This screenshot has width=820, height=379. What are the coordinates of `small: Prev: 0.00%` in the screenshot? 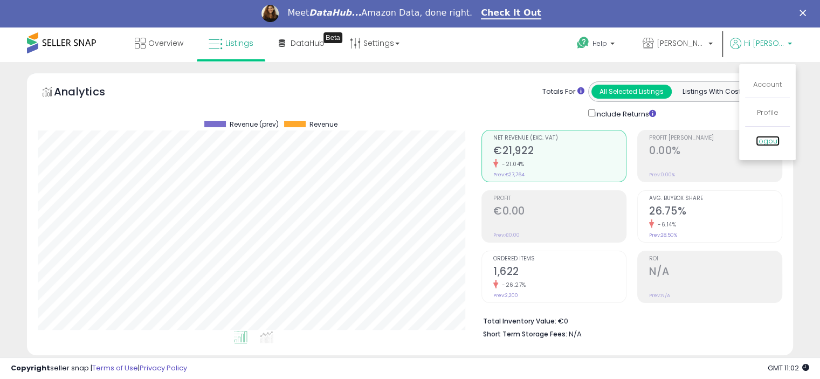 It's located at (662, 175).